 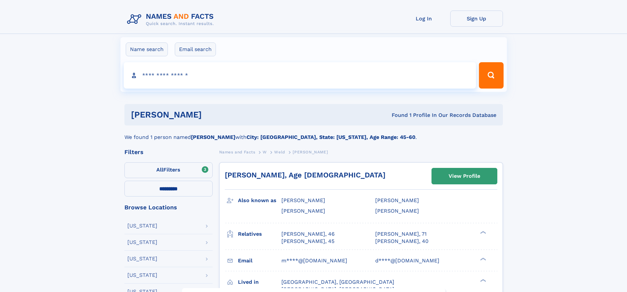 What do you see at coordinates (280, 152) in the screenshot?
I see `a: Weld` at bounding box center [280, 152].